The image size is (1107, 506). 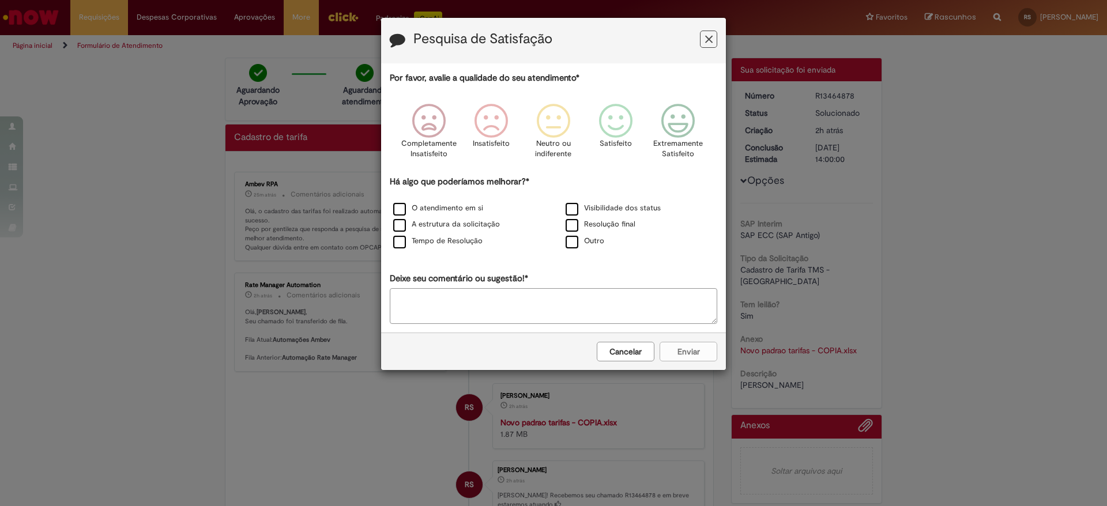 I want to click on label: Deixe seu comentário ou sugestão!*, so click(x=459, y=278).